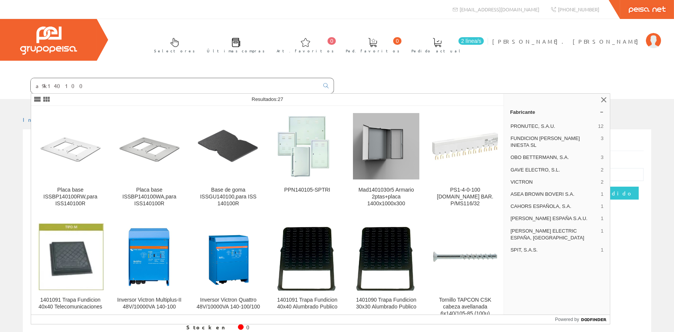  I want to click on a: PPN140105-SPTRI PPN140105-SPTRI, so click(307, 161).